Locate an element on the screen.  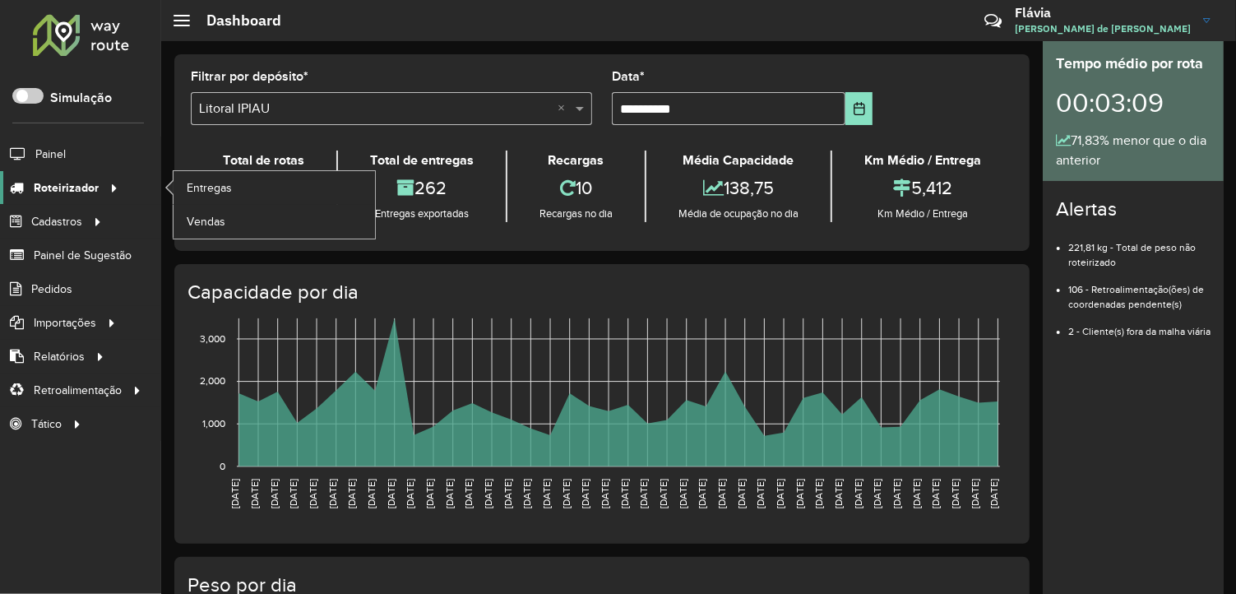
h4: Alertas is located at coordinates (1134, 209).